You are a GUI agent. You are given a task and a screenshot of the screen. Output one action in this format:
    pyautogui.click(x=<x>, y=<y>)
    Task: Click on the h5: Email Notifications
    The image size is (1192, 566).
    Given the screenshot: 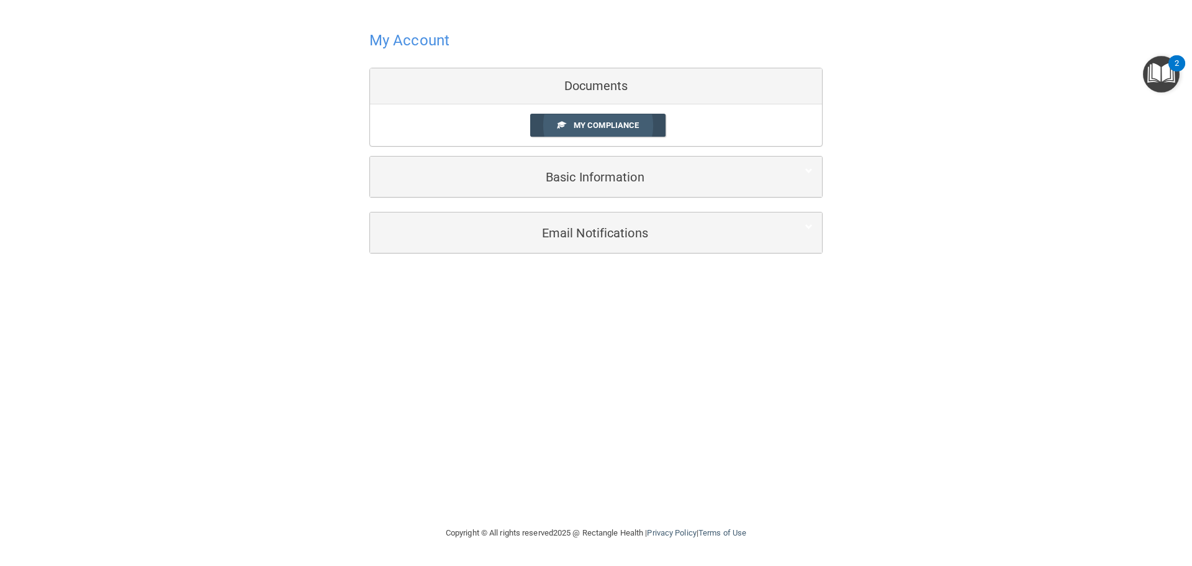 What is the action you would take?
    pyautogui.click(x=577, y=233)
    